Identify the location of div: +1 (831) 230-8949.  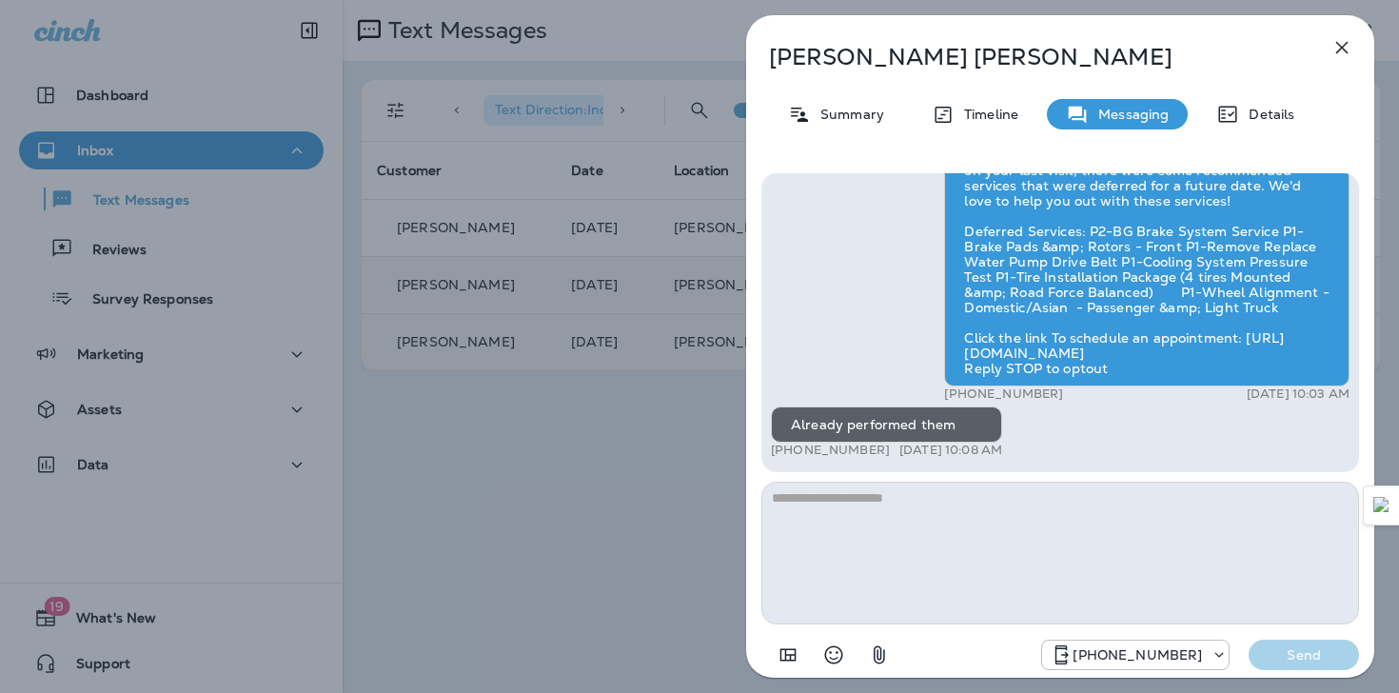
(1135, 655).